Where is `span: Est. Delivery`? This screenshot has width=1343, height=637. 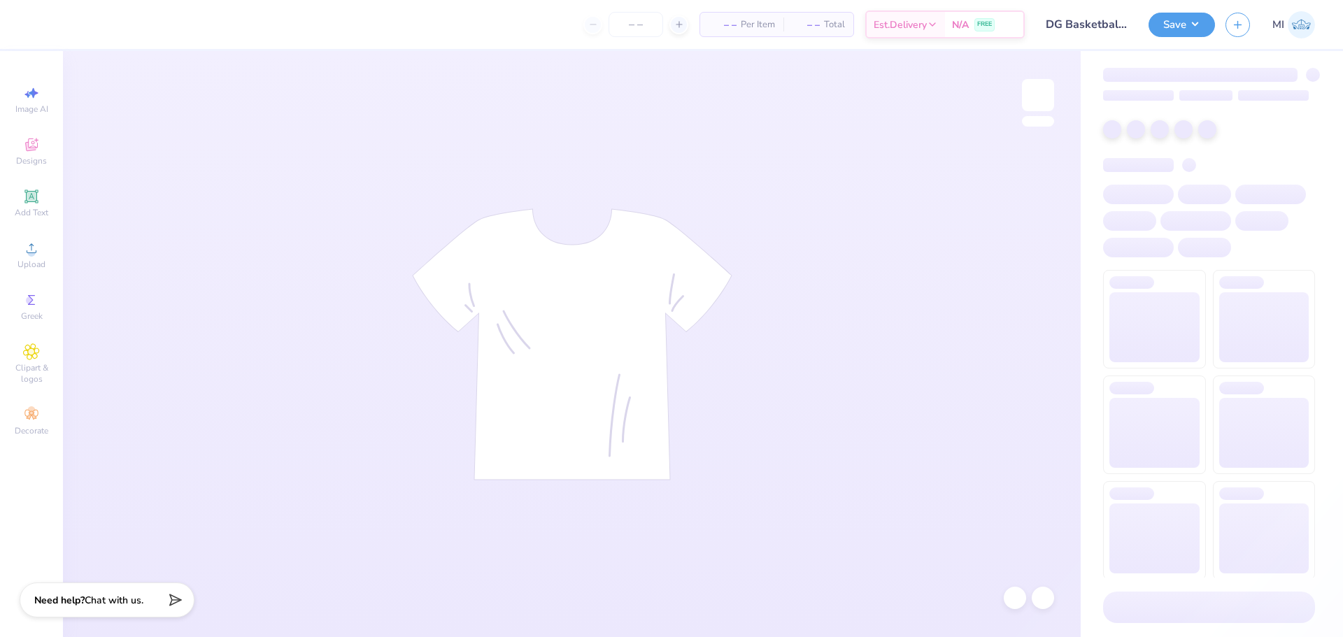 span: Est. Delivery is located at coordinates (900, 24).